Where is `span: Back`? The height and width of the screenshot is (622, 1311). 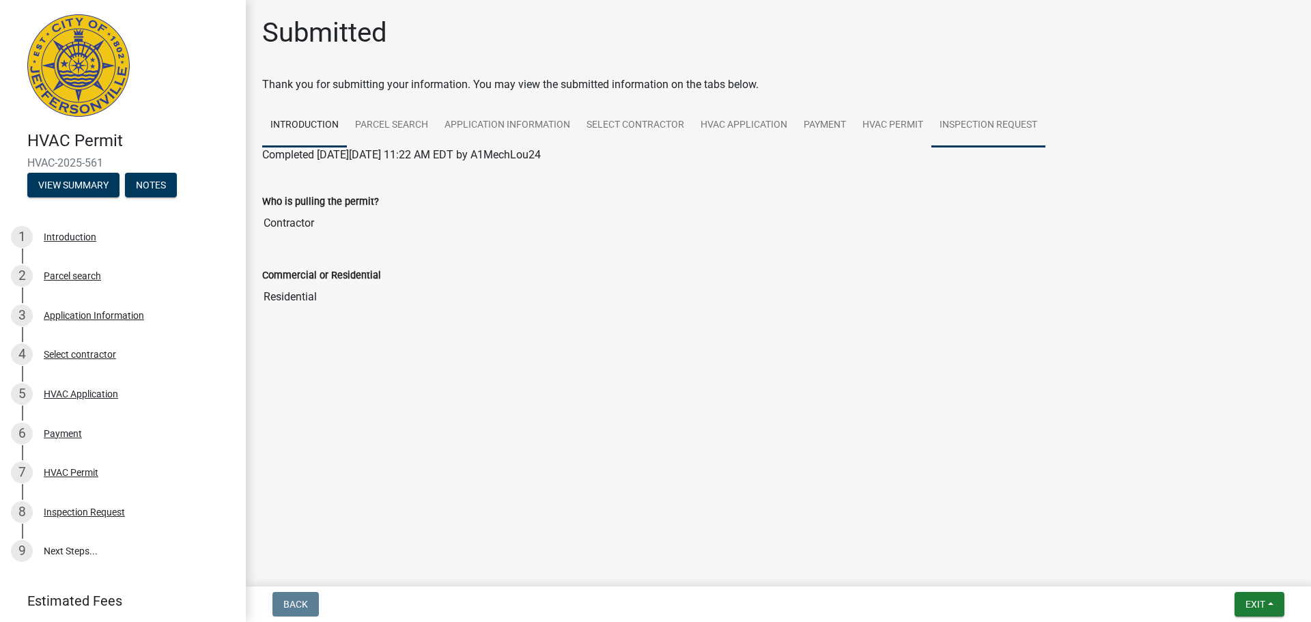
span: Back is located at coordinates (296, 604).